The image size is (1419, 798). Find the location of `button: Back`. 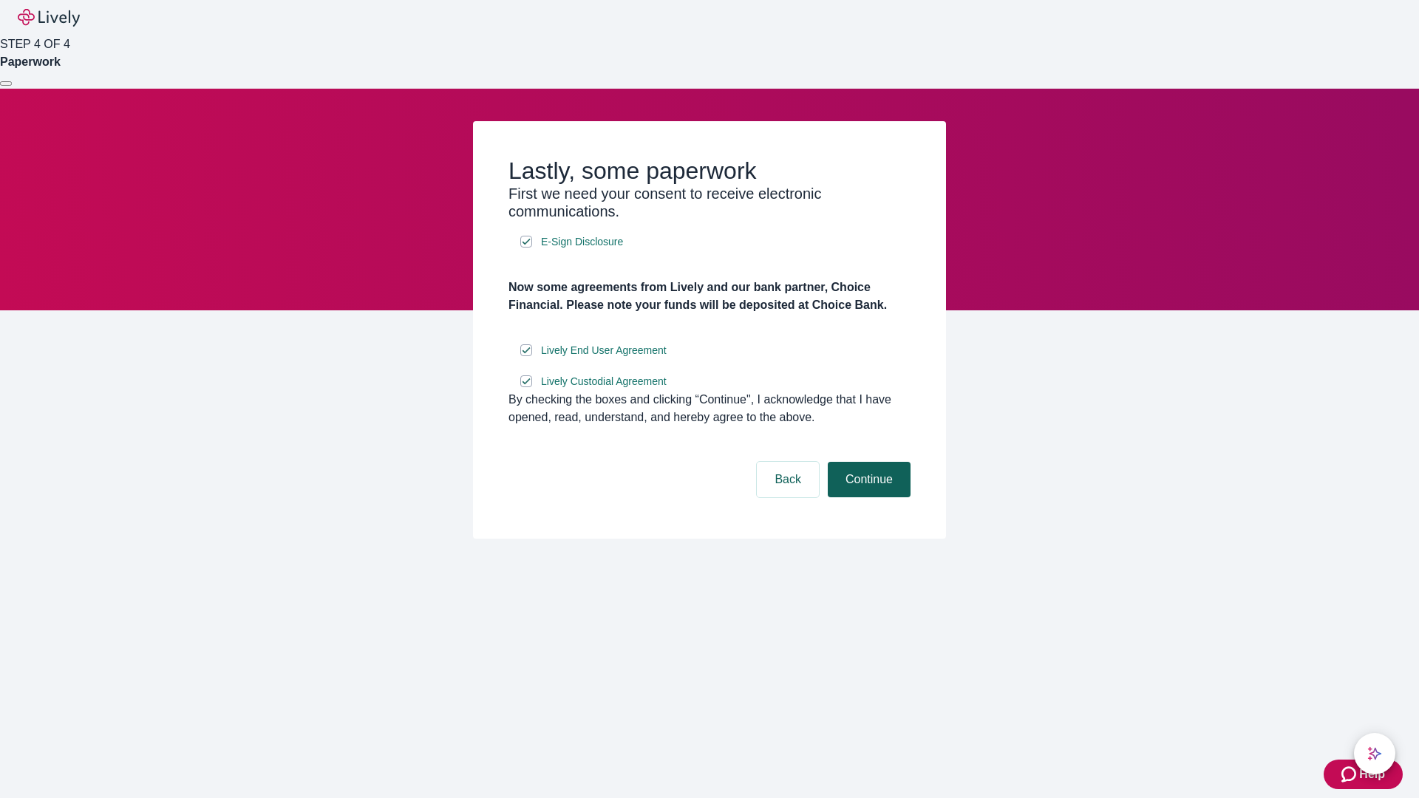

button: Back is located at coordinates (788, 480).